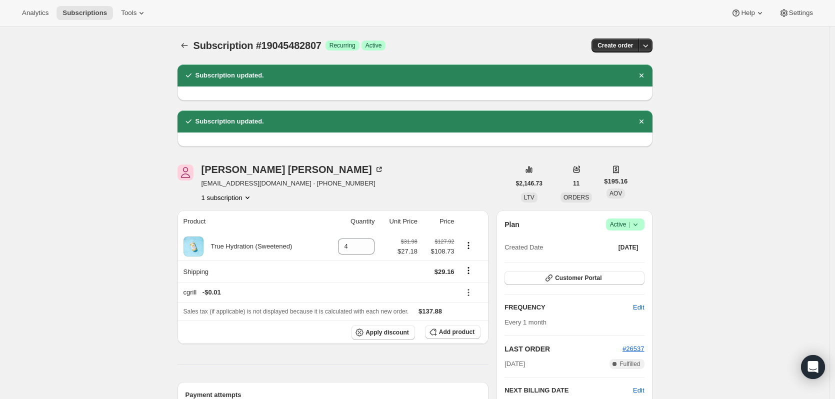 The width and height of the screenshot is (835, 399). I want to click on span: $137.88, so click(430, 311).